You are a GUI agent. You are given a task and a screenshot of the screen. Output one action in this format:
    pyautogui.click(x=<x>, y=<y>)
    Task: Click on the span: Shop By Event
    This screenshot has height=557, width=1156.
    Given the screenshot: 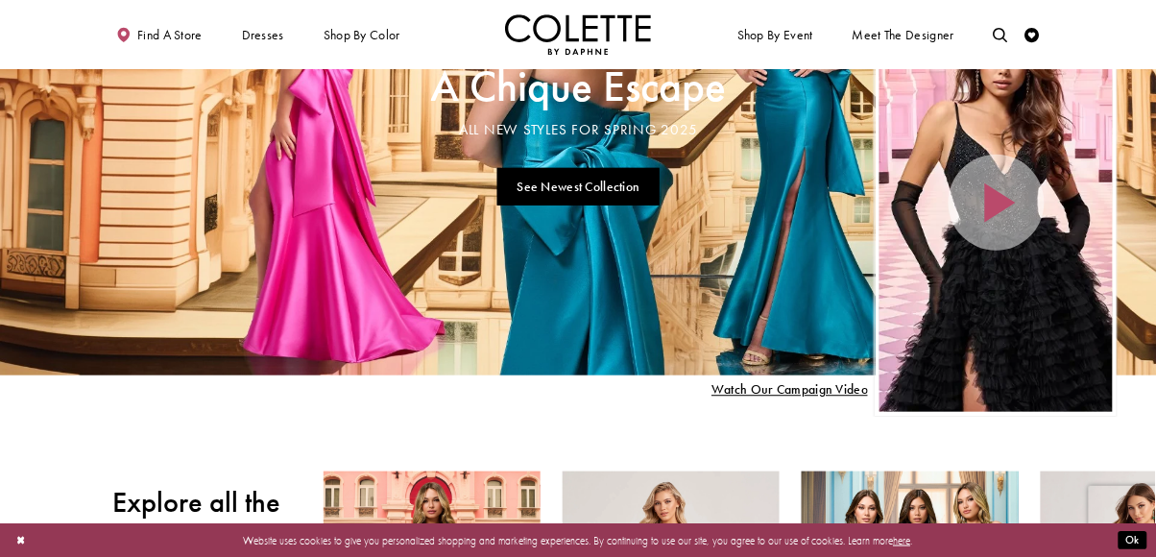 What is the action you would take?
    pyautogui.click(x=775, y=35)
    